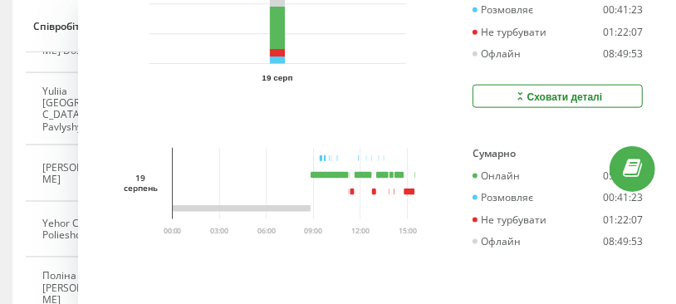  I want to click on text: 09:00, so click(314, 232).